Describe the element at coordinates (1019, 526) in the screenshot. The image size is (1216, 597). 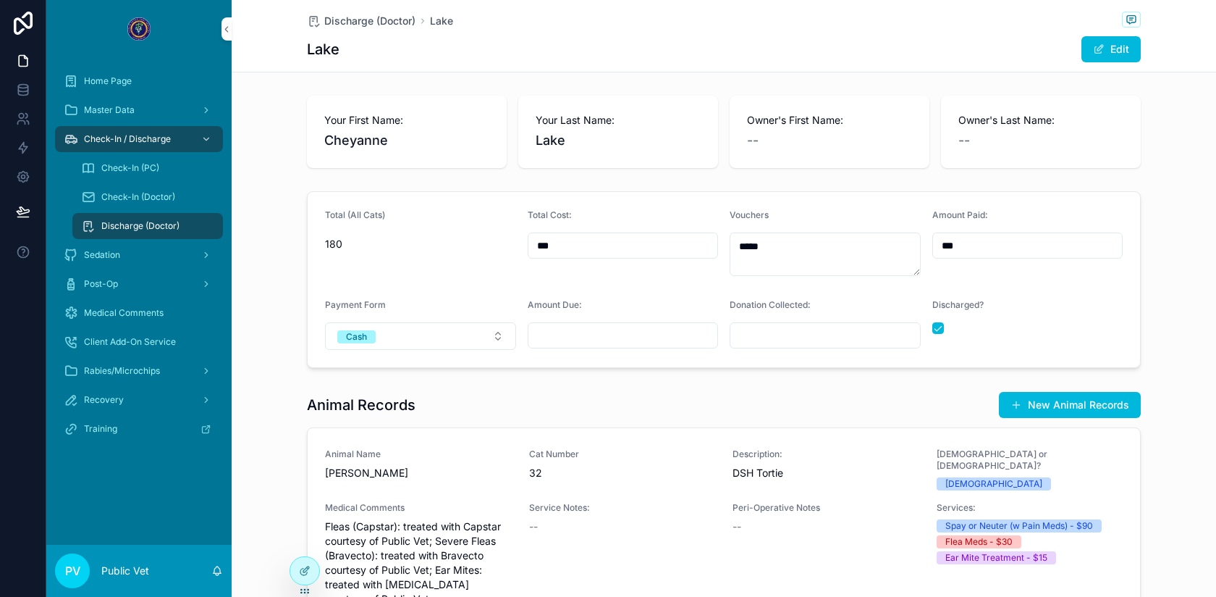
I see `div: Spay or Neuter (w Pain Meds) - $90` at that location.